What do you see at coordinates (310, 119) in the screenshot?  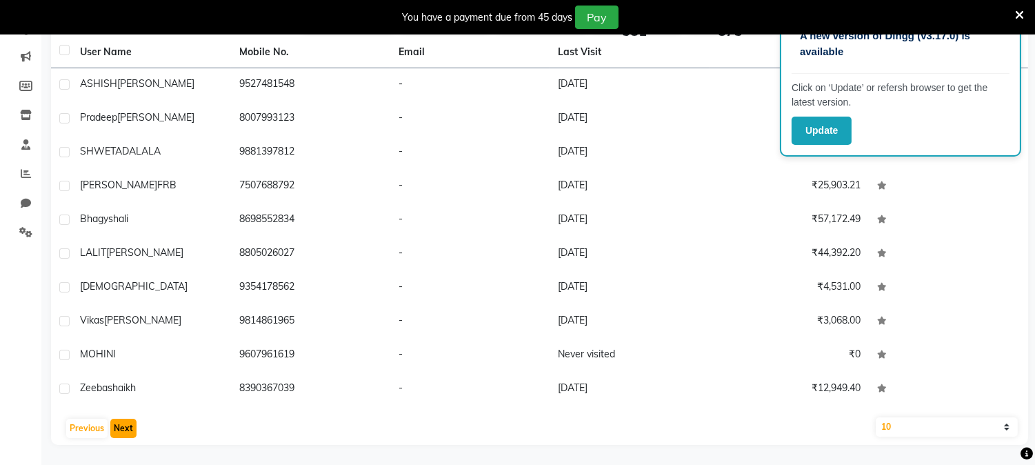 I see `td: 8007993123` at bounding box center [310, 119].